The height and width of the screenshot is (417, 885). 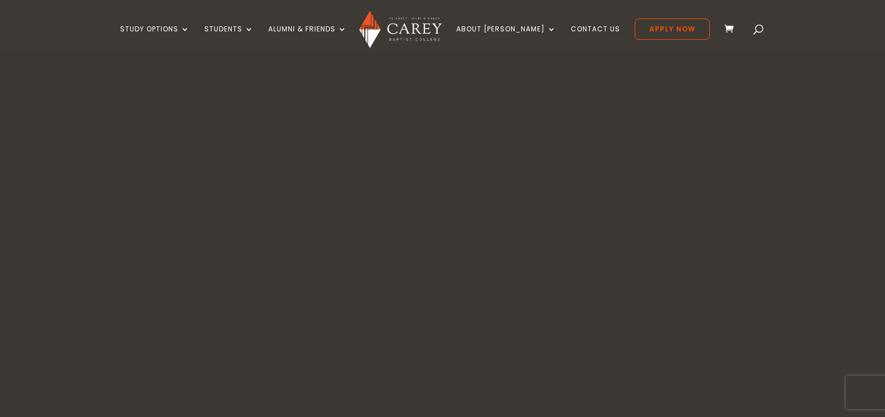 I want to click on img: Carey Baptist College, so click(x=400, y=29).